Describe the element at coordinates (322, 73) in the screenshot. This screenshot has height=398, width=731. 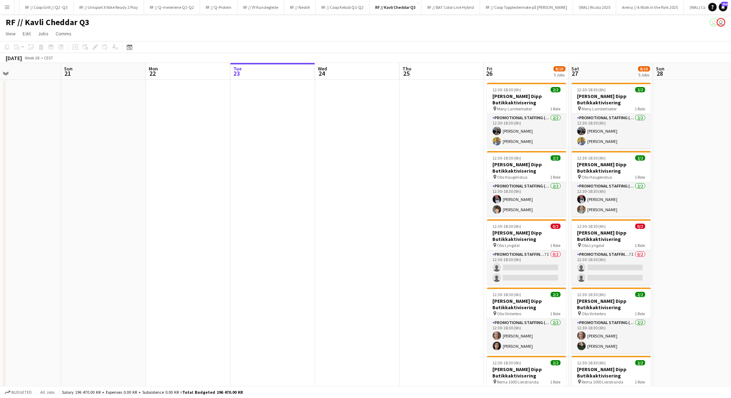
I see `span: 24` at that location.